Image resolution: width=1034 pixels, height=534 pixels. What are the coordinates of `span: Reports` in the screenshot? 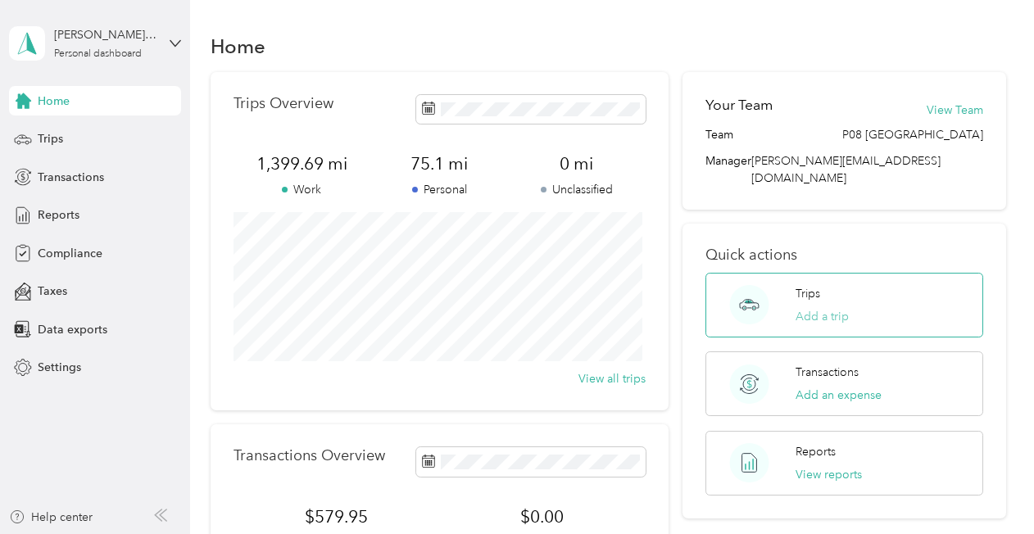 It's located at (58, 215).